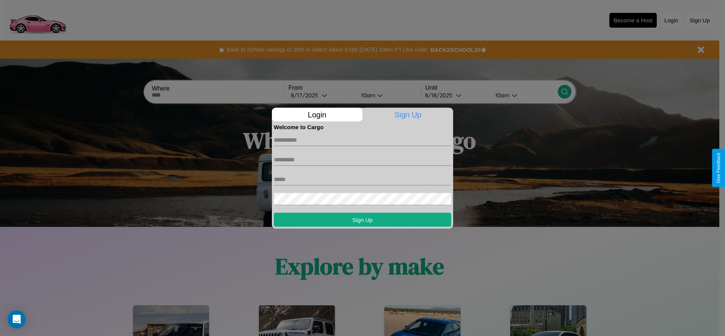  What do you see at coordinates (363, 220) in the screenshot?
I see `button: Sign Up` at bounding box center [363, 220].